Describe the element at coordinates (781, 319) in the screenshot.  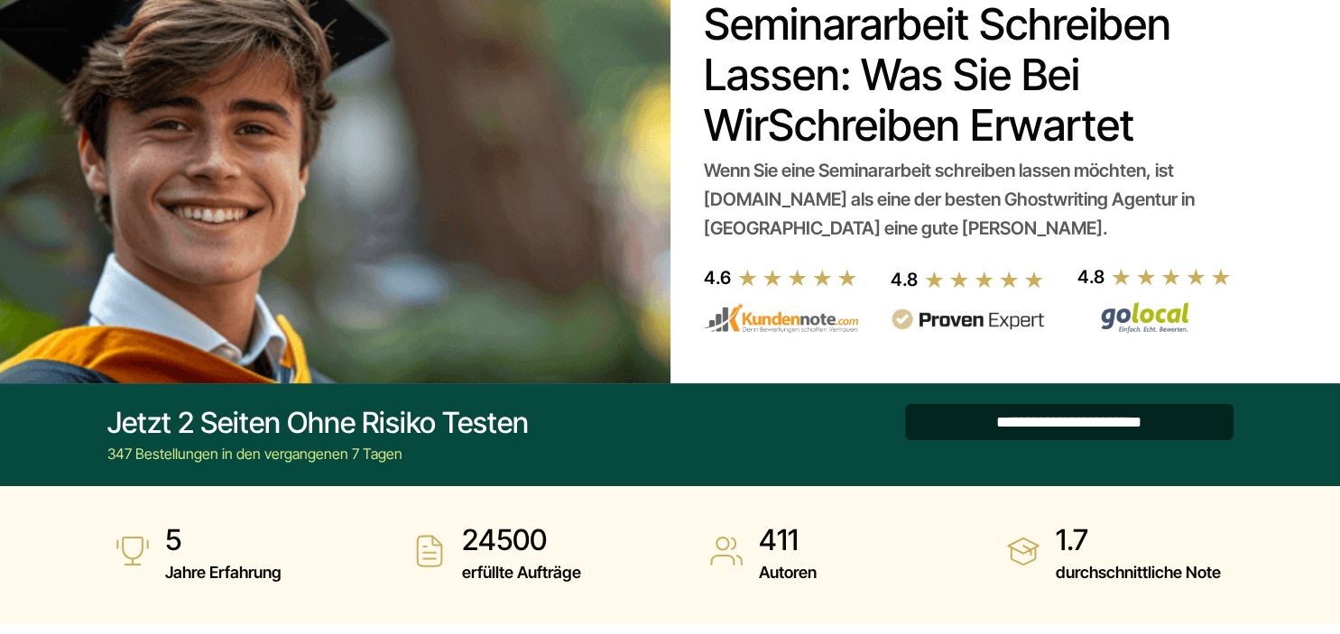
I see `img: kundennote` at that location.